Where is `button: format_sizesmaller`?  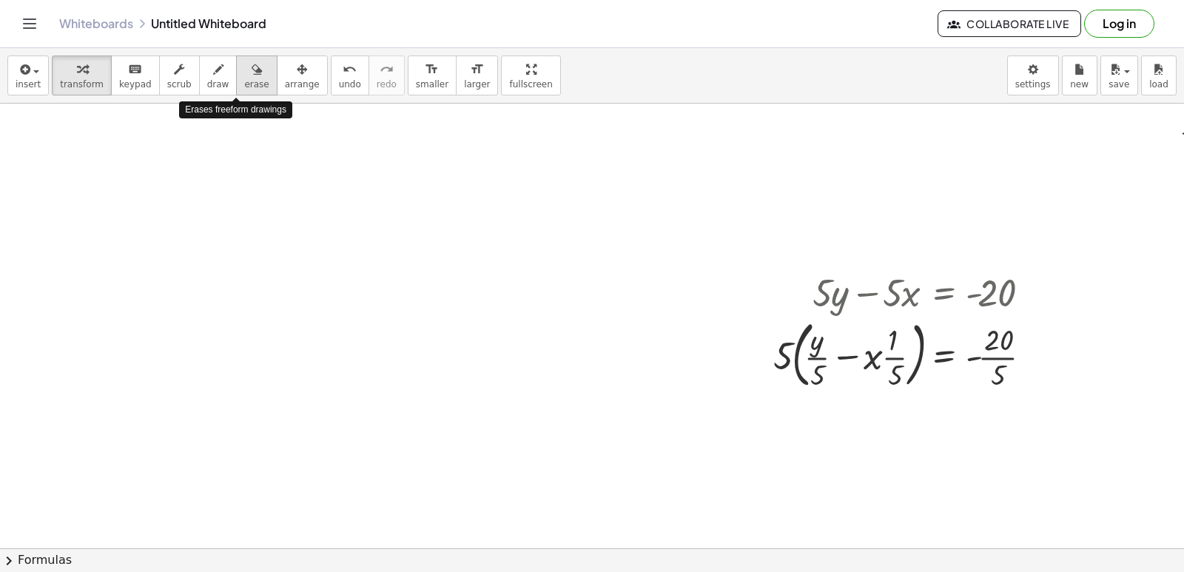
button: format_sizesmaller is located at coordinates (432, 75).